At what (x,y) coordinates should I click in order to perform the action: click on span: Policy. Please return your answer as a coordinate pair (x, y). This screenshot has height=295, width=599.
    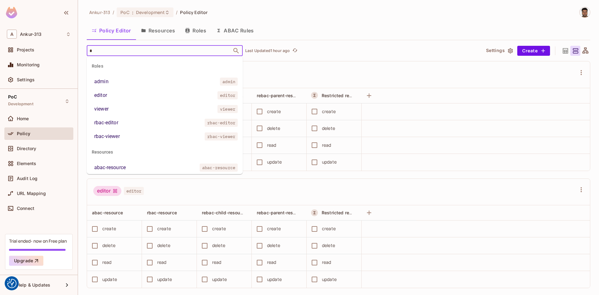
    Looking at the image, I should click on (23, 134).